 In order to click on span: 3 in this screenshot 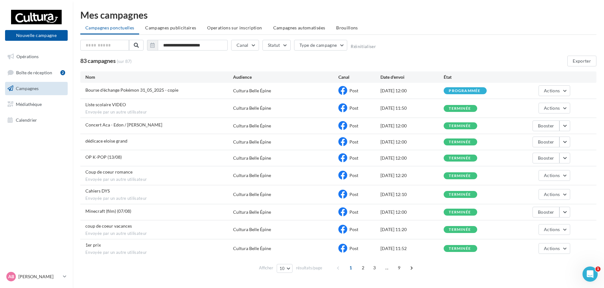, I will do `click(374, 268)`.